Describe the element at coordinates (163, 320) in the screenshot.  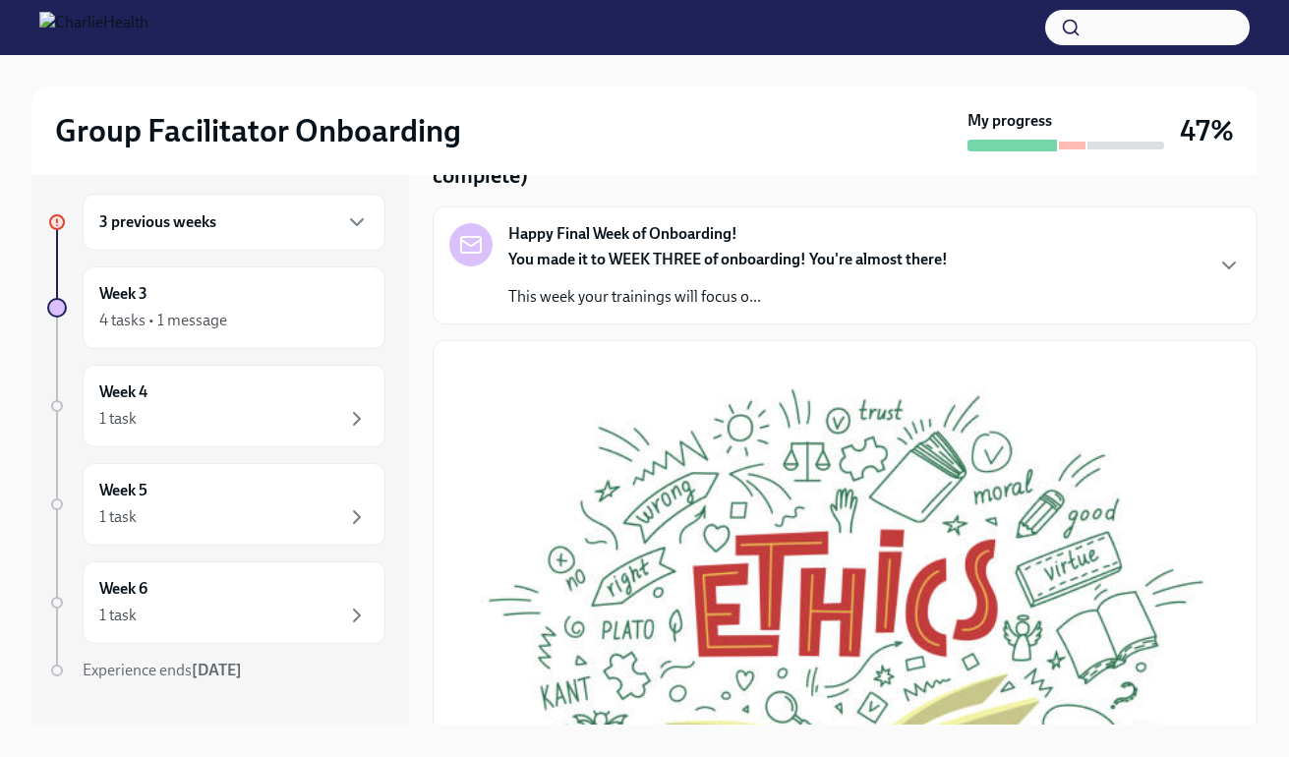
I see `div: 4 tasks • 1 message` at that location.